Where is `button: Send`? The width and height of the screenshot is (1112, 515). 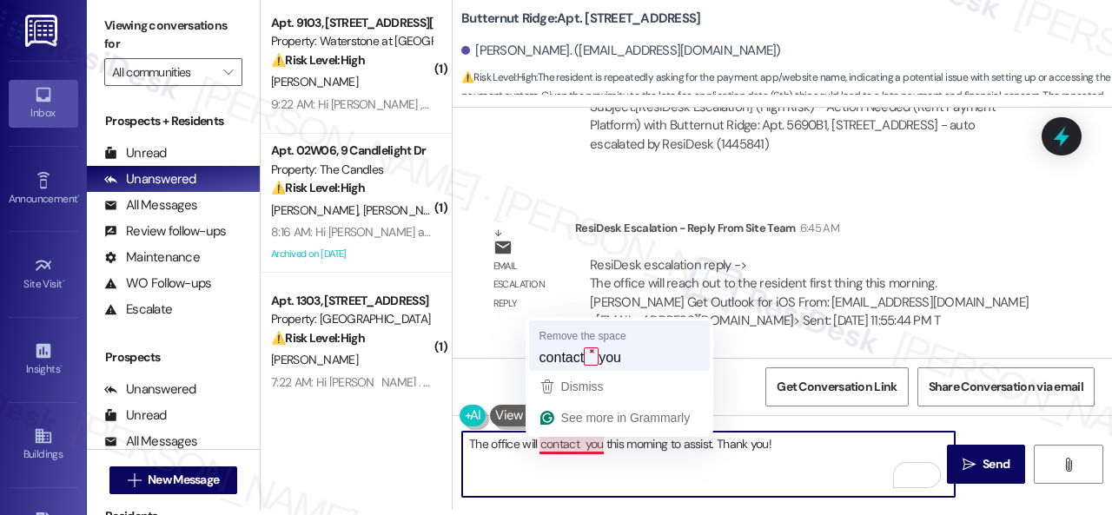
button: Send is located at coordinates (986, 464).